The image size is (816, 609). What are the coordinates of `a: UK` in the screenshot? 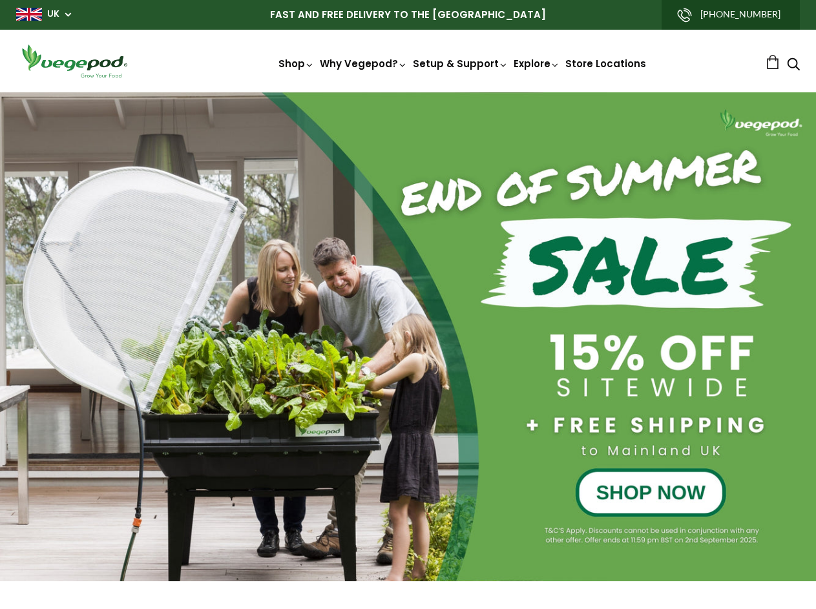 It's located at (53, 14).